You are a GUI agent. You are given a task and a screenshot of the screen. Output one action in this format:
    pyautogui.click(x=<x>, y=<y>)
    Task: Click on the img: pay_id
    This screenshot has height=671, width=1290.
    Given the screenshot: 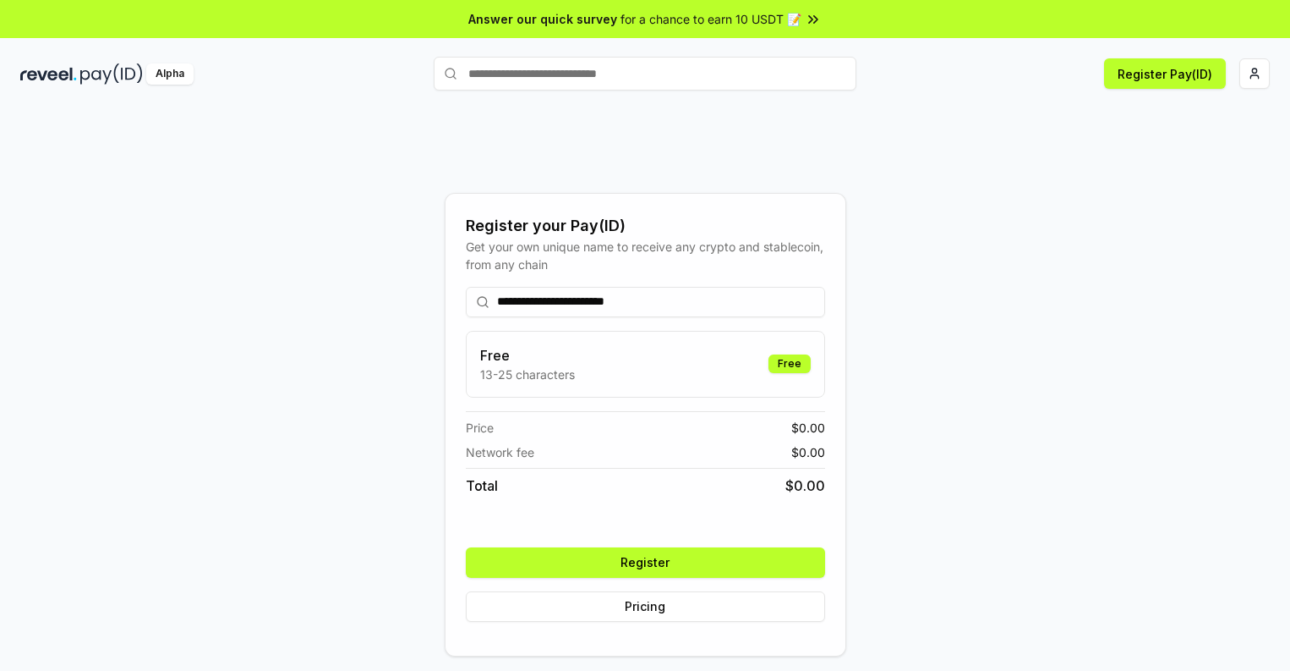 What is the action you would take?
    pyautogui.click(x=112, y=74)
    